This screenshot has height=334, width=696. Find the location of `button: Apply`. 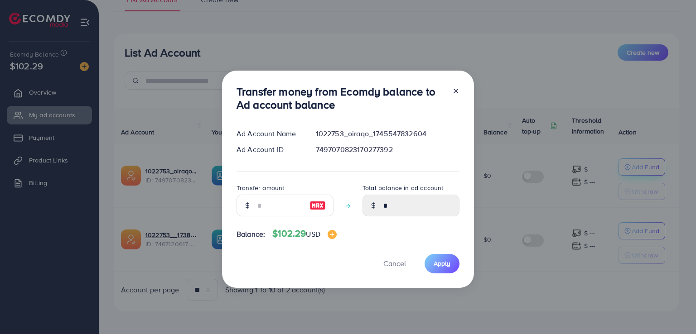

button: Apply is located at coordinates (442, 264).